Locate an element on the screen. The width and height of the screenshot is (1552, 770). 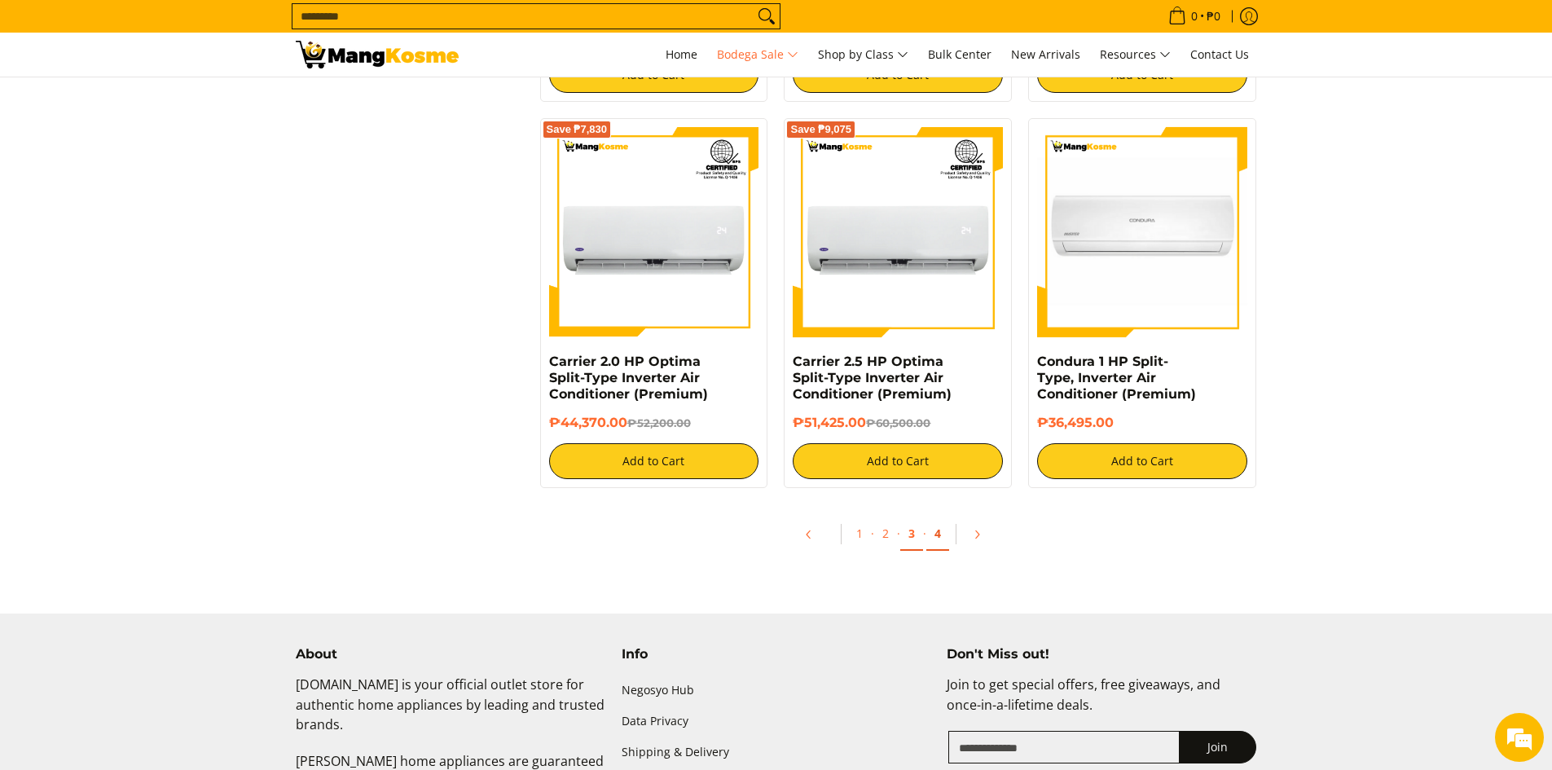
span: Save ₱7,830 is located at coordinates (577, 130).